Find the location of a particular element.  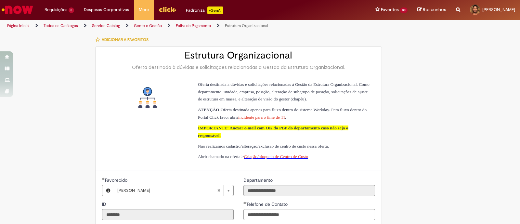

label: Somente leitura - ID is located at coordinates (105, 204).